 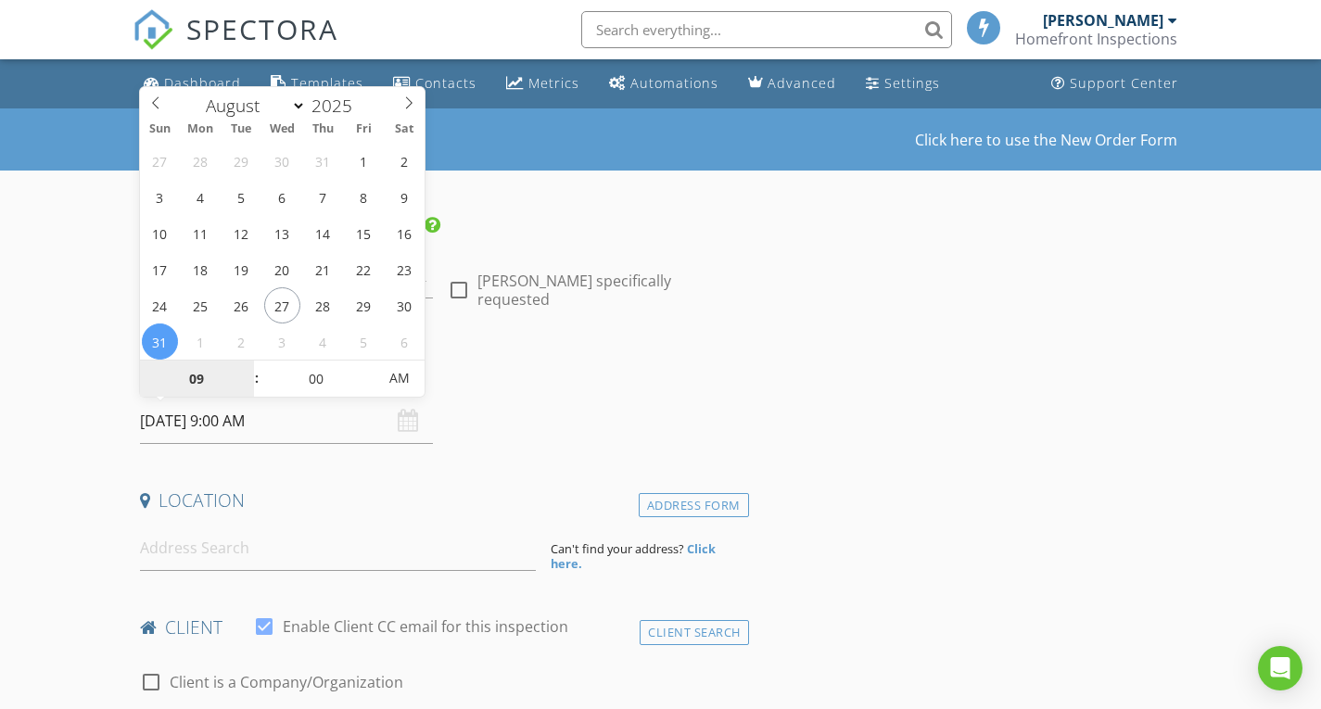 I want to click on span: July 31, 2025, so click(x=323, y=160).